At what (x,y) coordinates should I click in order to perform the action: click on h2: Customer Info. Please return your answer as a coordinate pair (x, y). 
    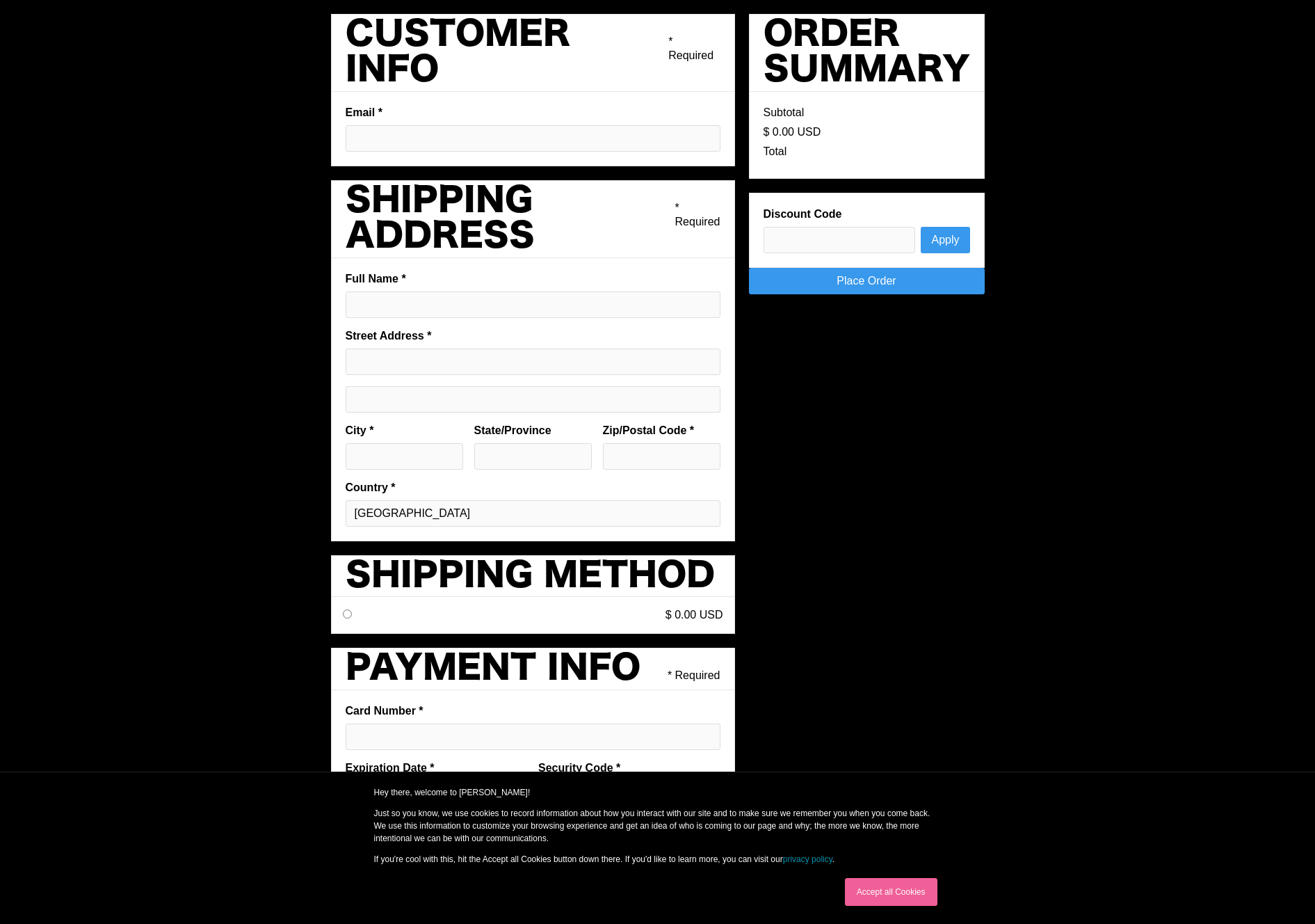
    Looking at the image, I should click on (507, 53).